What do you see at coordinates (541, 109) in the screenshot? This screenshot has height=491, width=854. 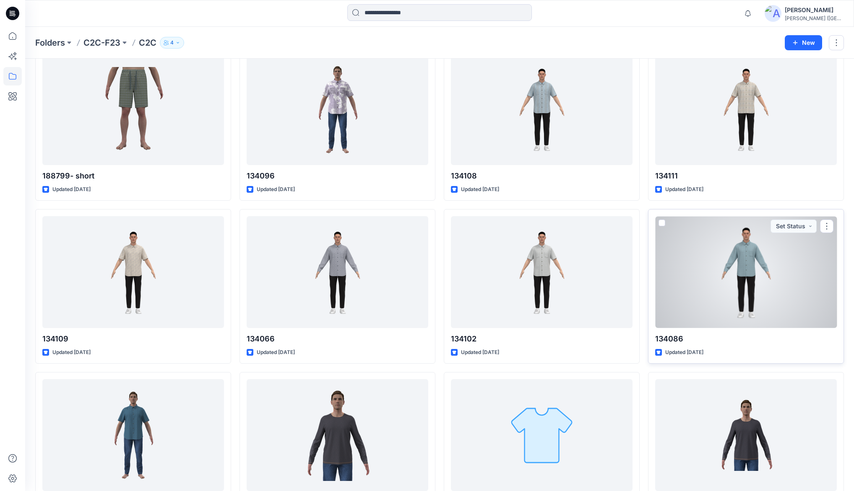 I see `a: 134108` at bounding box center [541, 109].